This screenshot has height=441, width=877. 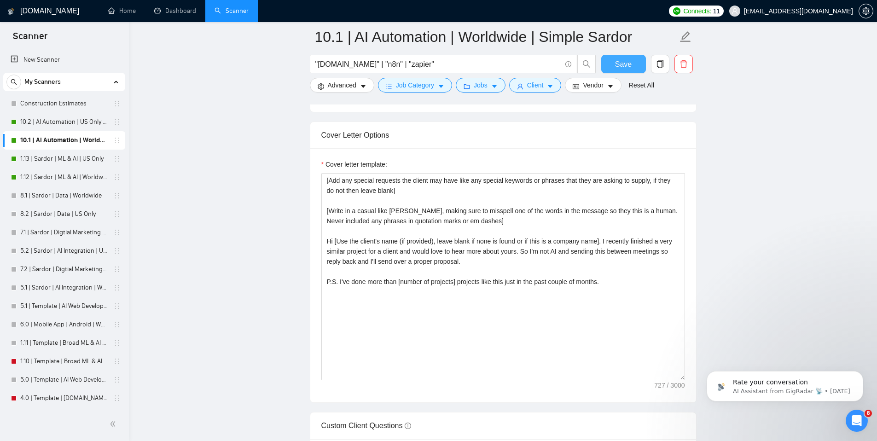 I want to click on span: Connects:, so click(x=697, y=11).